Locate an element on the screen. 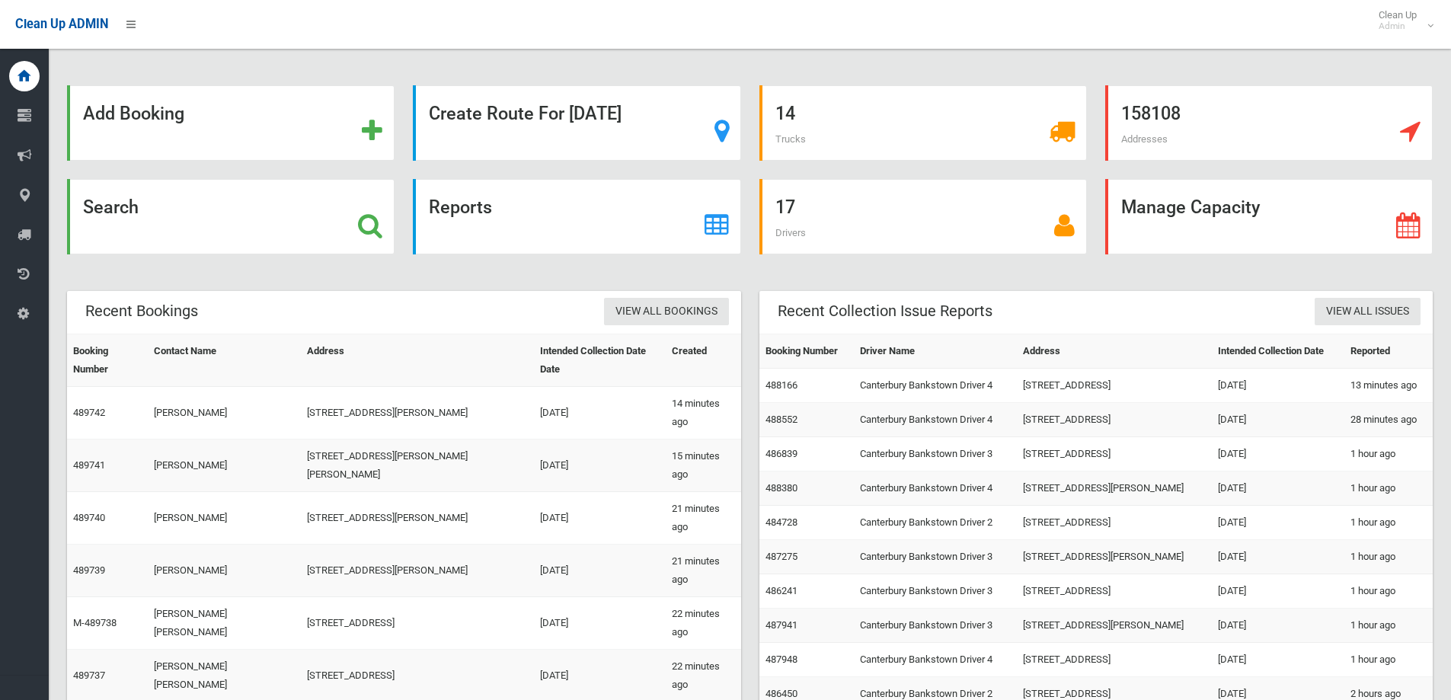  span: Trucks is located at coordinates (790, 139).